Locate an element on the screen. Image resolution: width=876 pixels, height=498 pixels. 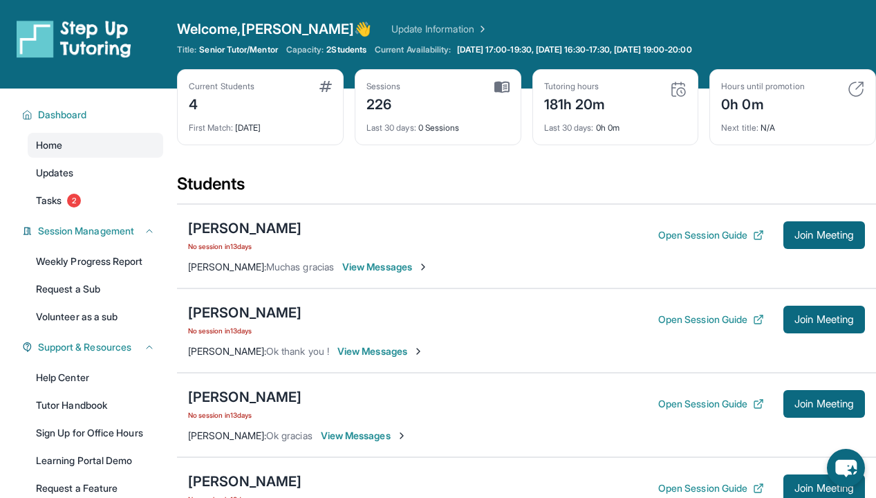
div: Tutoring hours is located at coordinates (574, 86).